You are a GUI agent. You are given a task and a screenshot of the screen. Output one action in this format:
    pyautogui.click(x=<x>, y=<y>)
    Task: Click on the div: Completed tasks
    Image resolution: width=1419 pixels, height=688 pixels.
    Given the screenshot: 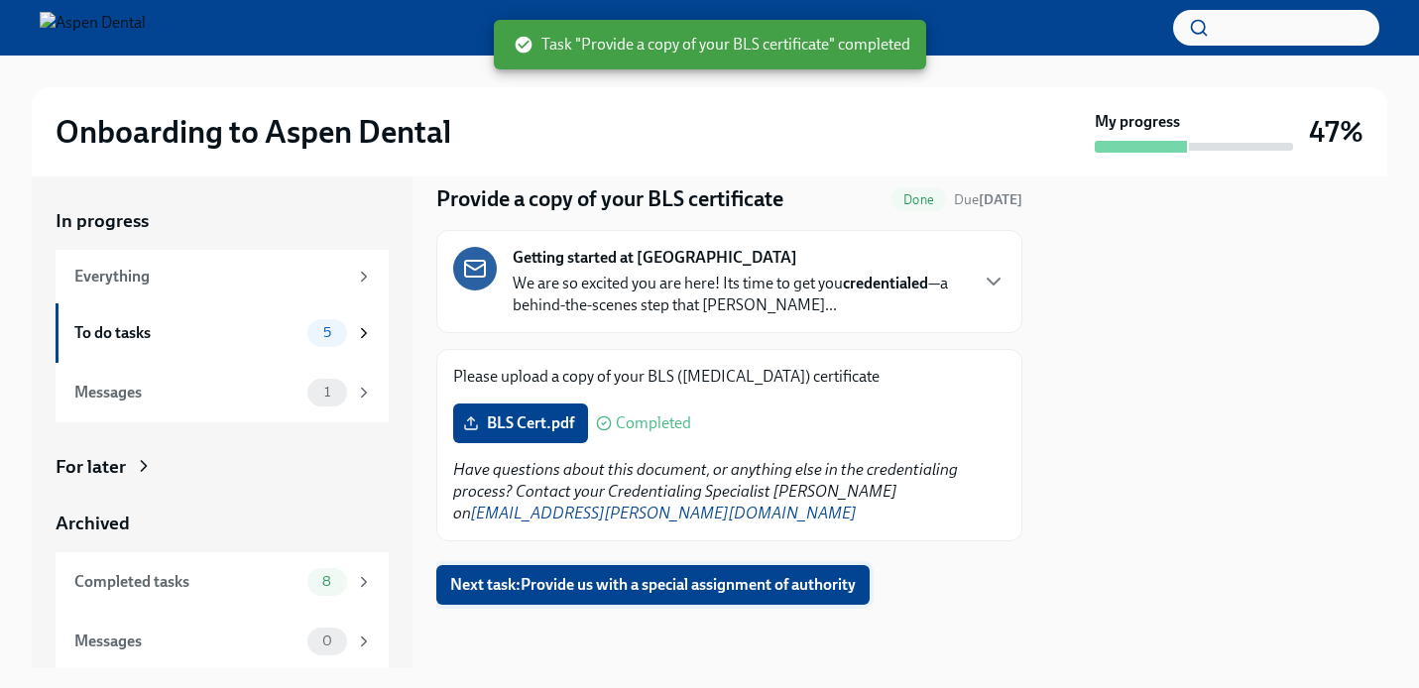 What is the action you would take?
    pyautogui.click(x=186, y=582)
    